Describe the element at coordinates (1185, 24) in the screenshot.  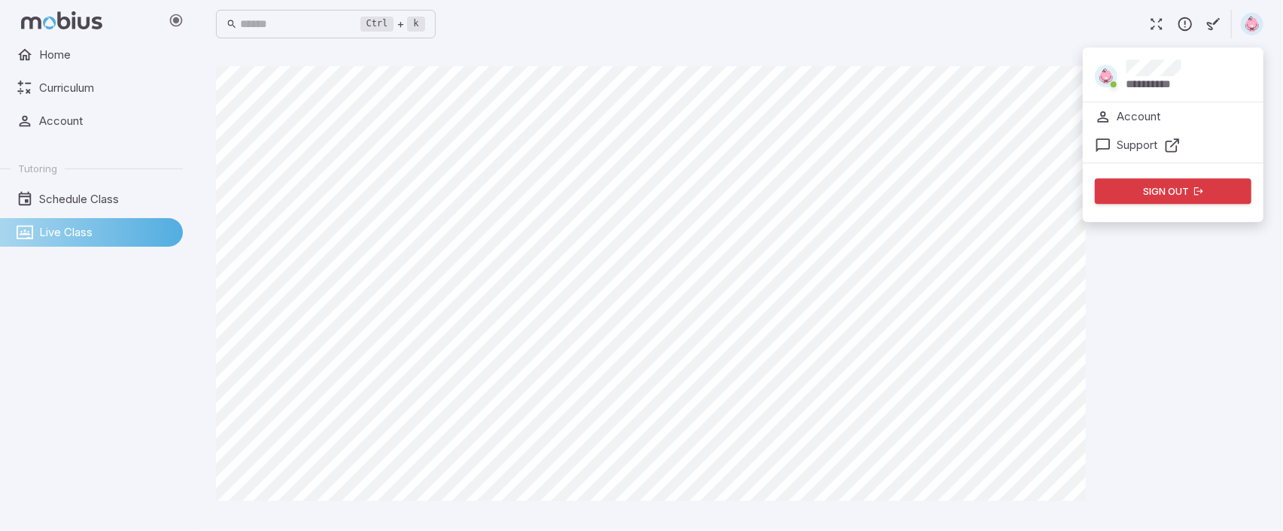
I see `button: Report an Issue` at that location.